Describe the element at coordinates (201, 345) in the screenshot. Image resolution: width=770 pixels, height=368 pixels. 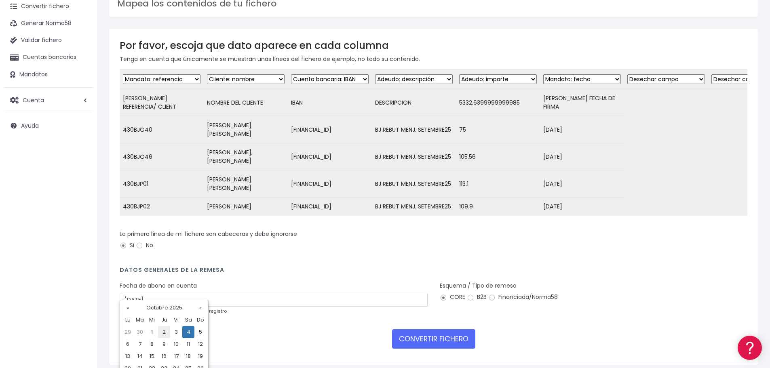
I see `td: 12` at that location.